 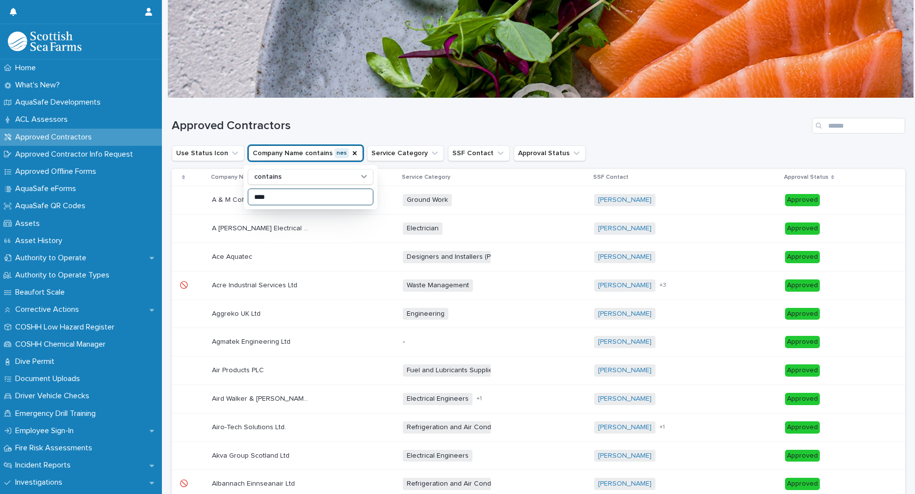 I want to click on p: Ace Aquatec, so click(x=233, y=256).